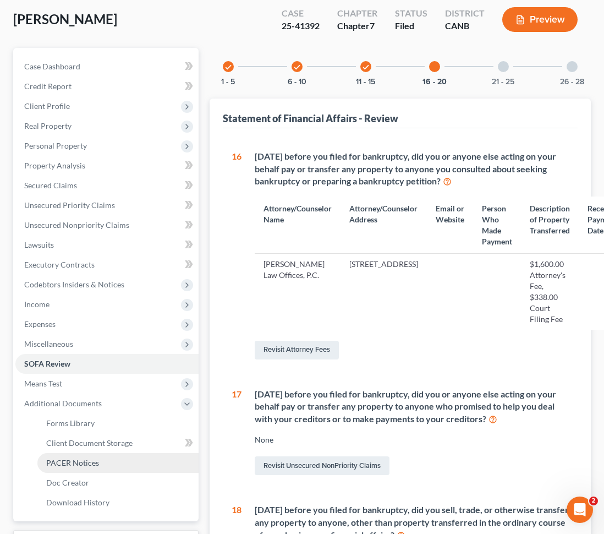  Describe the element at coordinates (76, 225) in the screenshot. I see `span: Unsecured Nonpriority Claims` at that location.